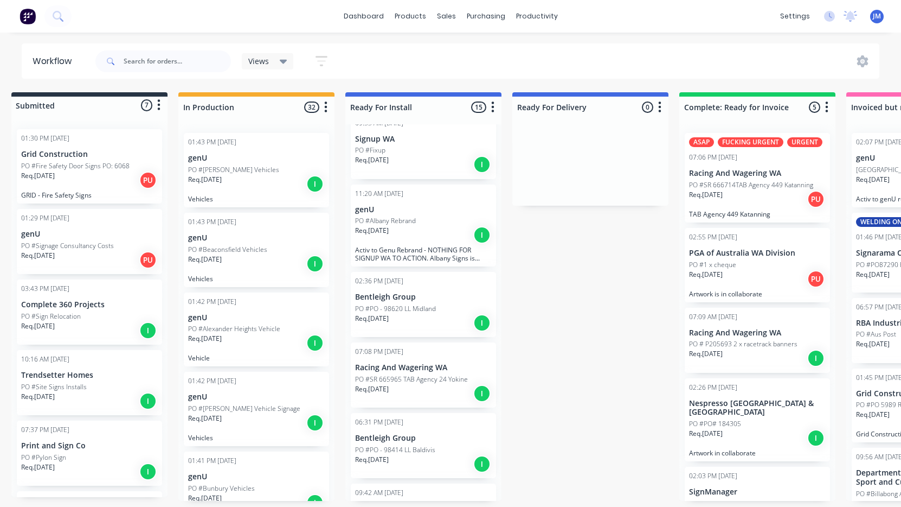  What do you see at coordinates (234, 329) in the screenshot?
I see `p: PO #Alexander Heights Vehicle` at bounding box center [234, 329].